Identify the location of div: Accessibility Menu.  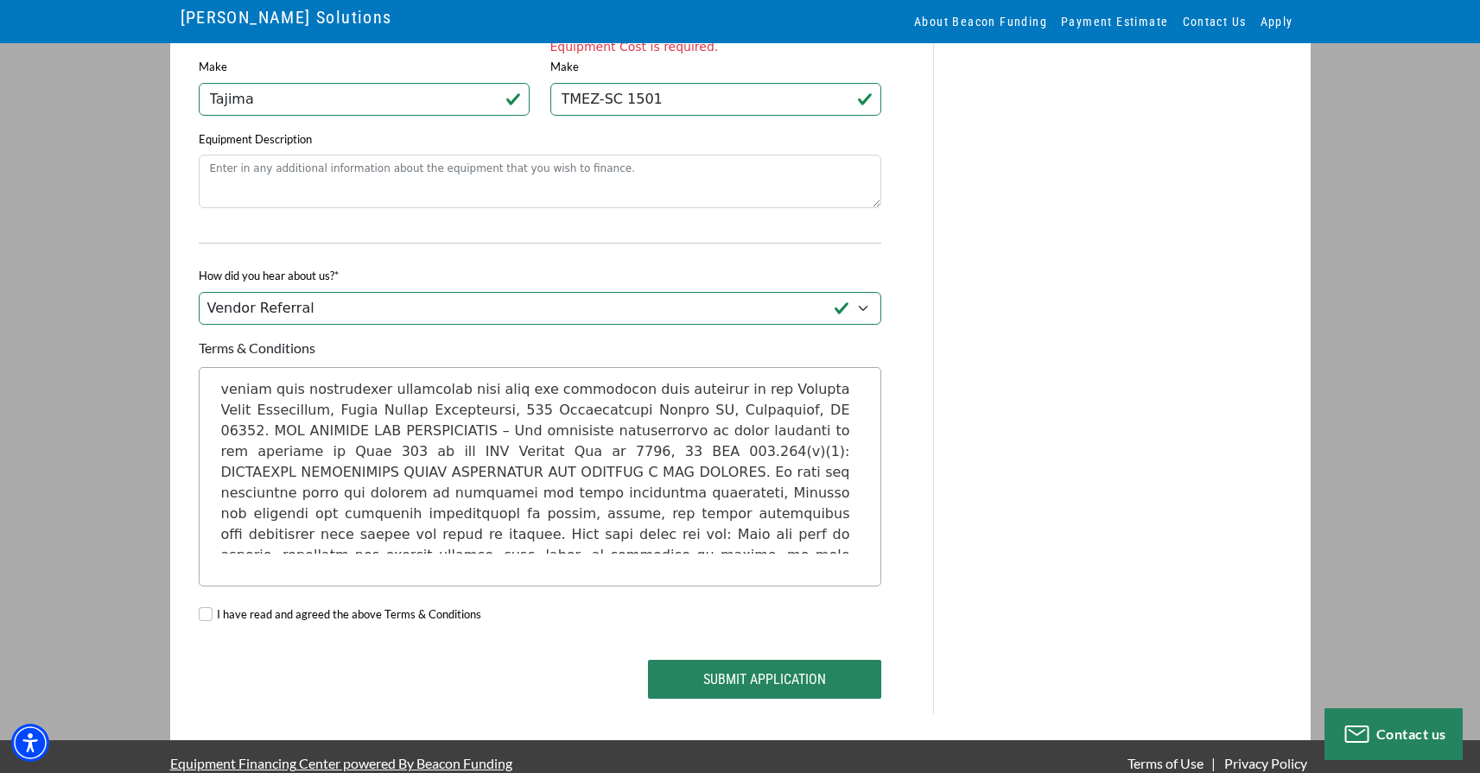
(30, 743).